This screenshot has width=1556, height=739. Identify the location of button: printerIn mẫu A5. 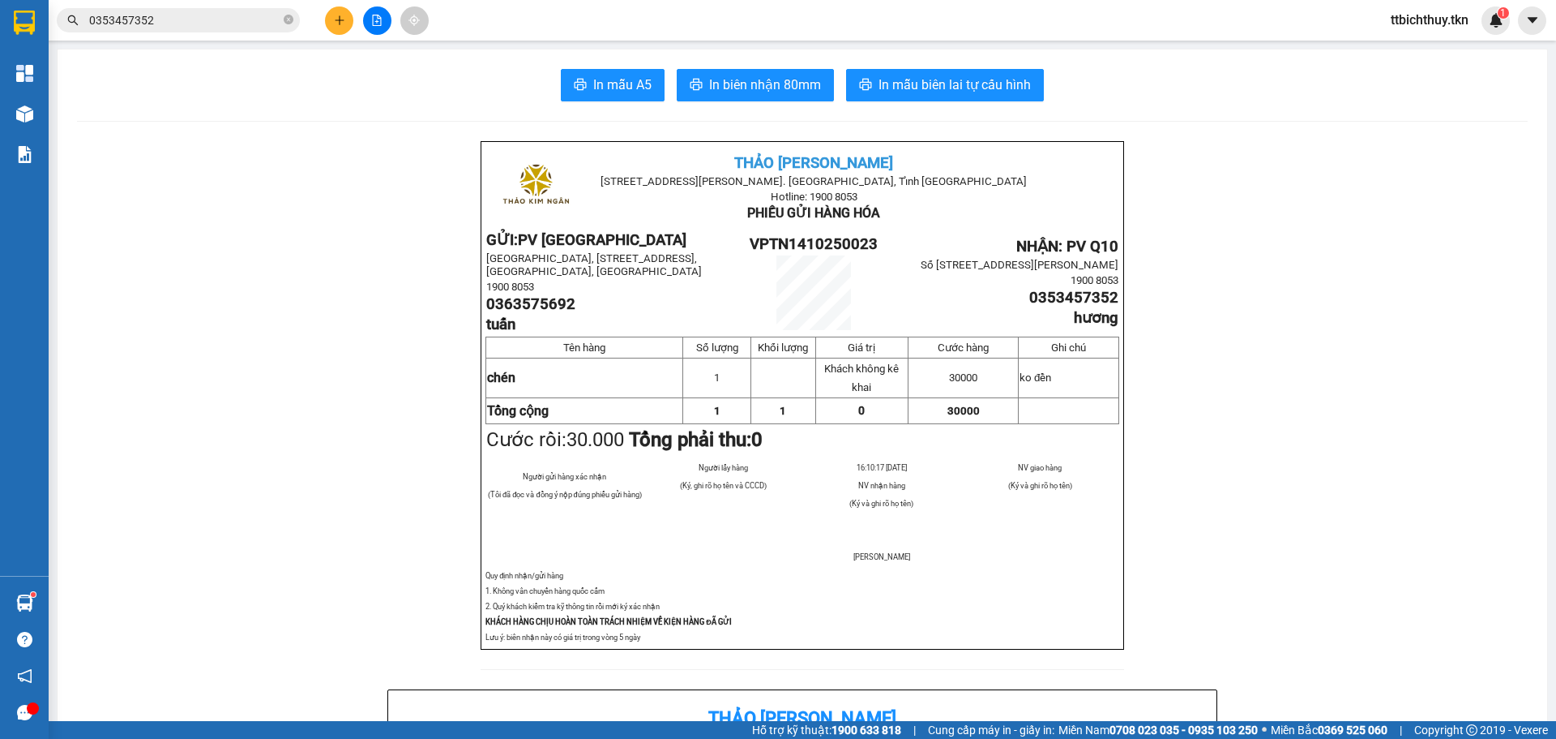
(613, 85).